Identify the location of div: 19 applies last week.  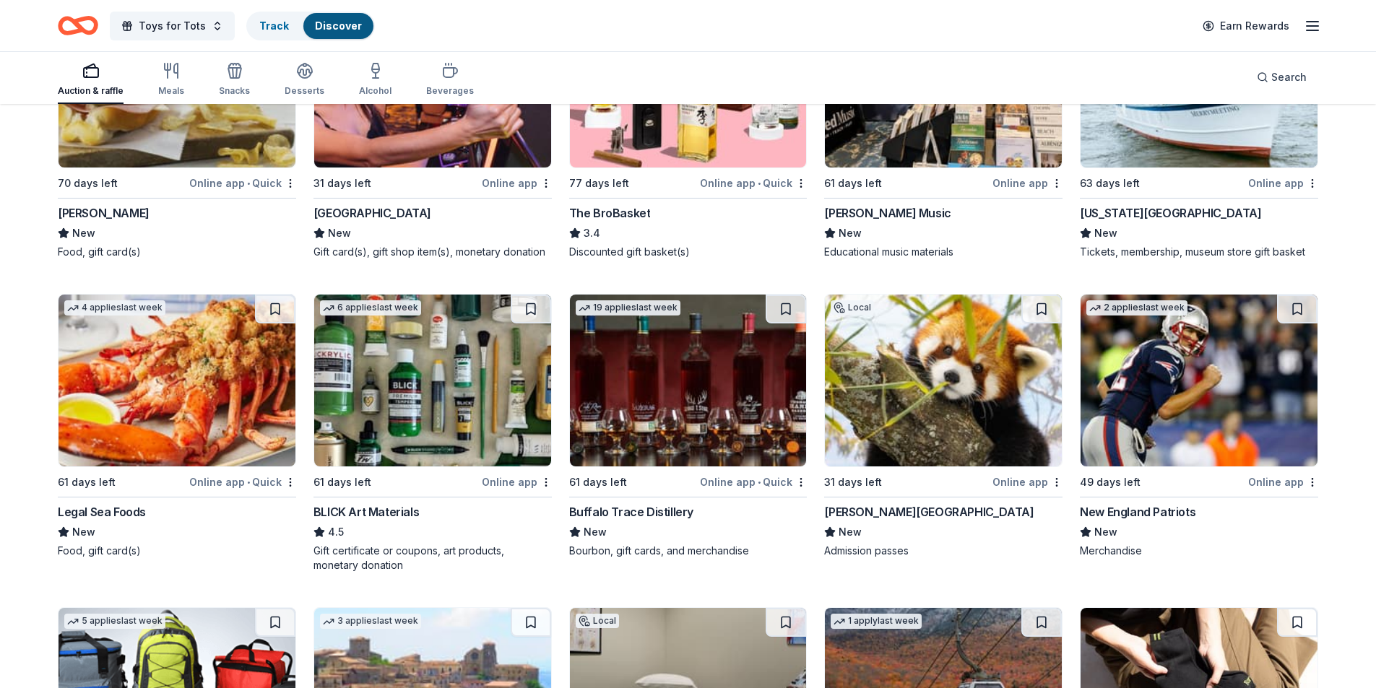
(628, 308).